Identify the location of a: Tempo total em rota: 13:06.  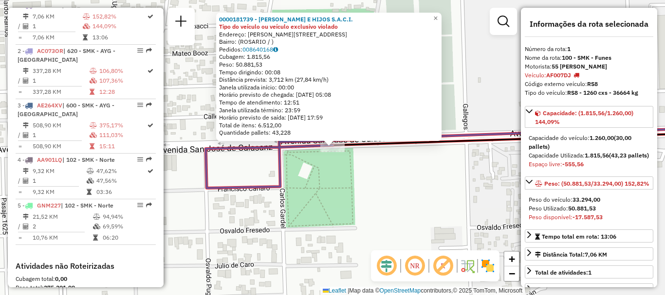
(589, 236).